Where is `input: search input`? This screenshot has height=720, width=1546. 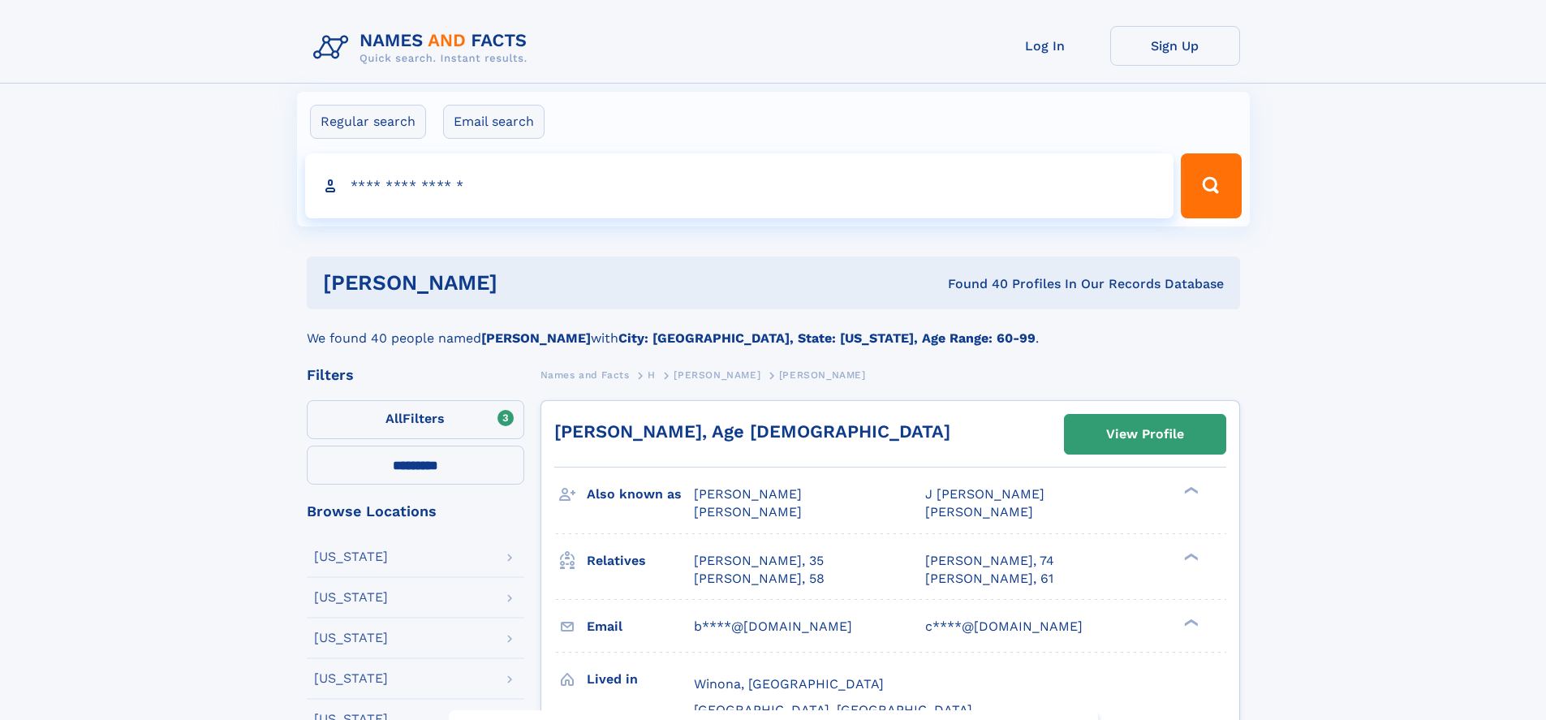 input: search input is located at coordinates (739, 186).